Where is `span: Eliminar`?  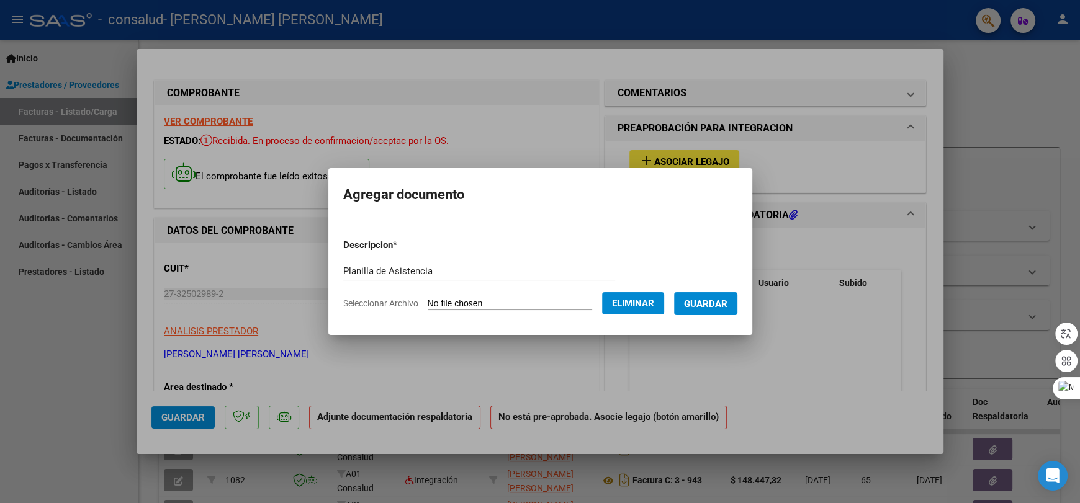
span: Eliminar is located at coordinates (633, 303).